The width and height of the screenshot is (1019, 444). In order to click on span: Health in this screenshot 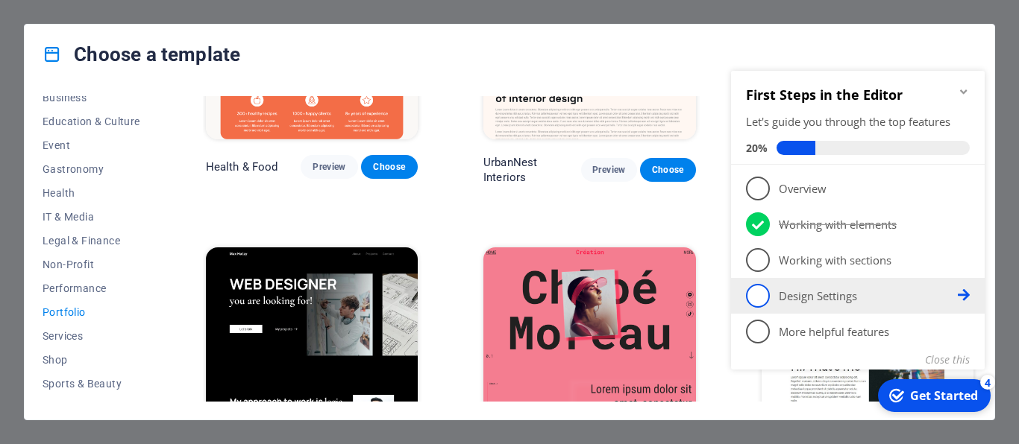, I will do `click(91, 193)`.